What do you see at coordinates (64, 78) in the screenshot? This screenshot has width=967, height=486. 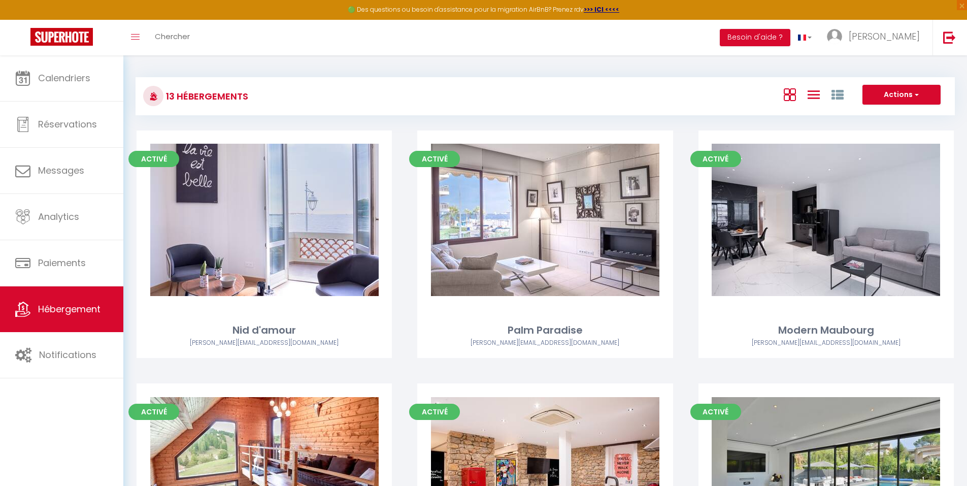 I see `span: Calendriers` at bounding box center [64, 78].